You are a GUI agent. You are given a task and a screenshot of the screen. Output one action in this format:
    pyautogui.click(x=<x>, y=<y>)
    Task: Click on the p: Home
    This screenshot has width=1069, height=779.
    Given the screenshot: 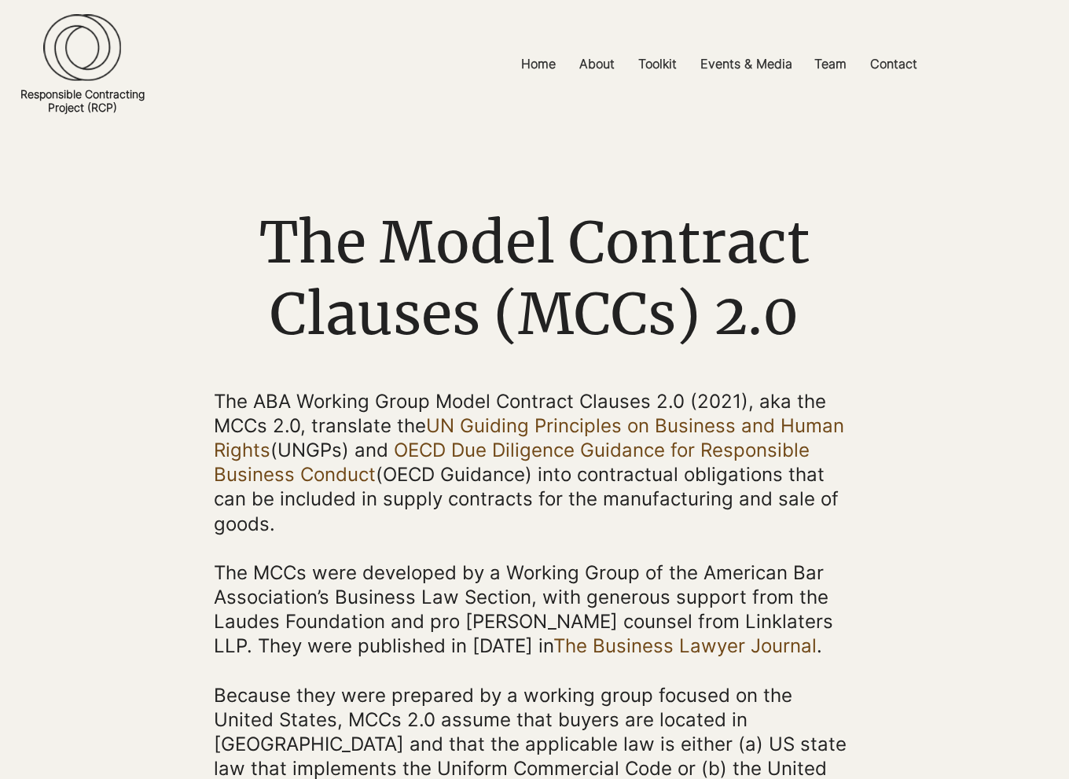 What is the action you would take?
    pyautogui.click(x=538, y=64)
    